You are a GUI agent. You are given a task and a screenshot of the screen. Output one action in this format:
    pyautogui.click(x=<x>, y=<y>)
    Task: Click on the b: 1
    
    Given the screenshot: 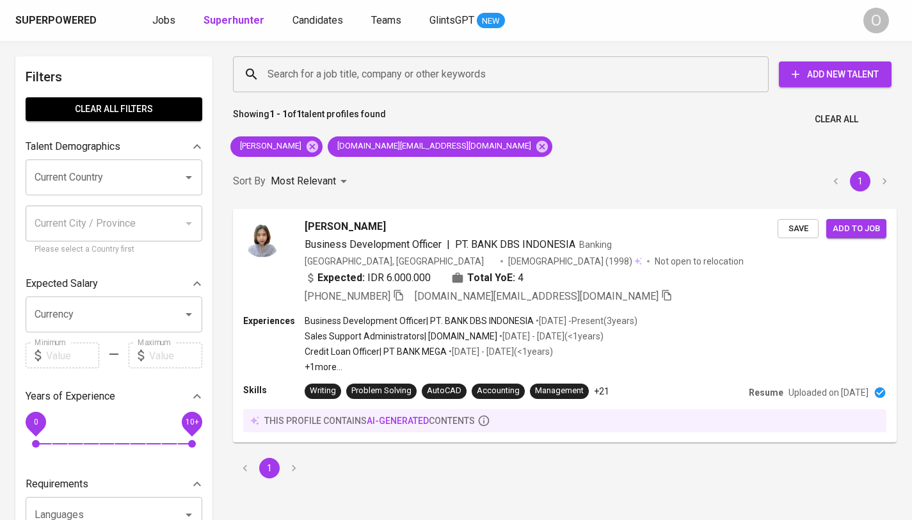 What is the action you would take?
    pyautogui.click(x=299, y=114)
    